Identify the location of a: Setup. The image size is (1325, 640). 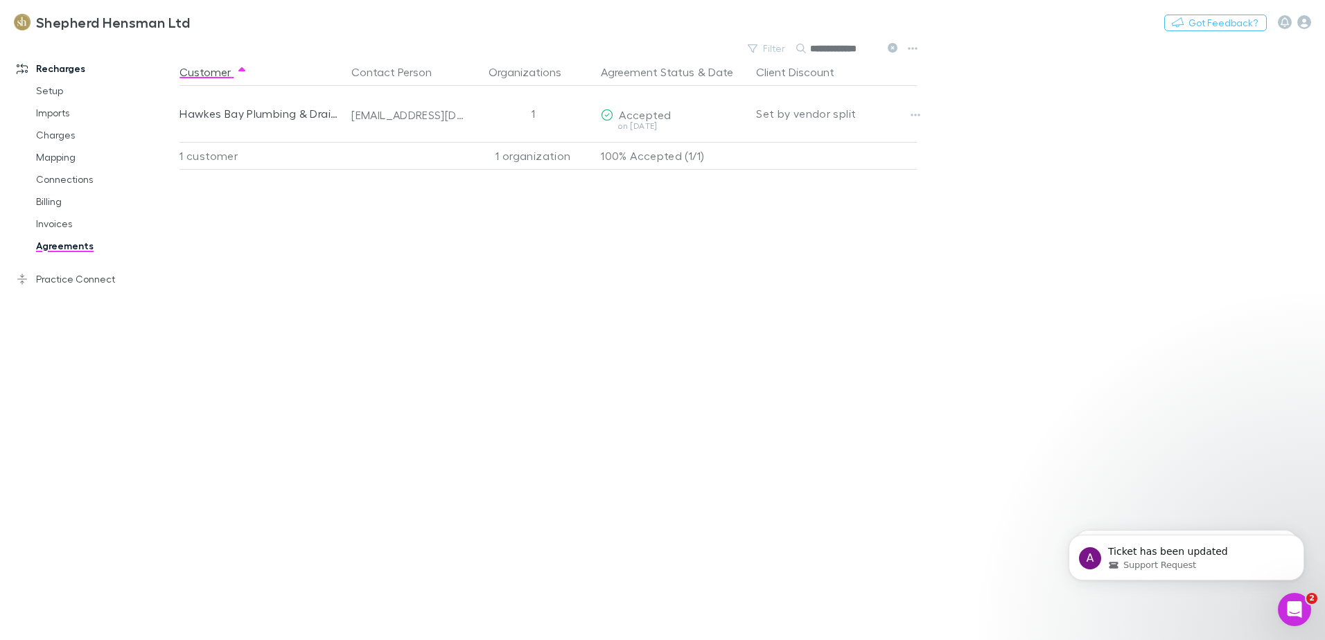
(105, 91).